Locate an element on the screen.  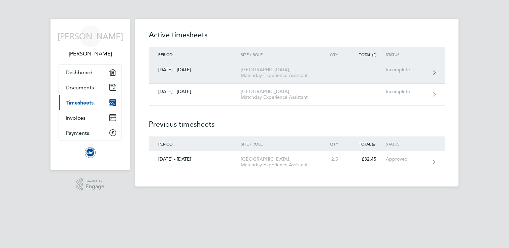
h2: Active timesheets is located at coordinates (297, 38).